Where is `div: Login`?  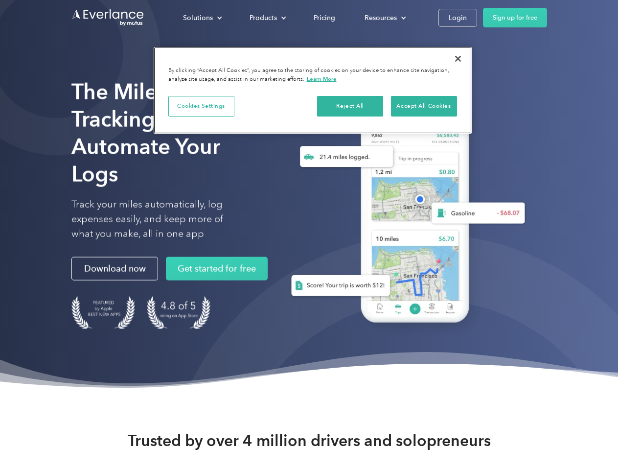 div: Login is located at coordinates (458, 18).